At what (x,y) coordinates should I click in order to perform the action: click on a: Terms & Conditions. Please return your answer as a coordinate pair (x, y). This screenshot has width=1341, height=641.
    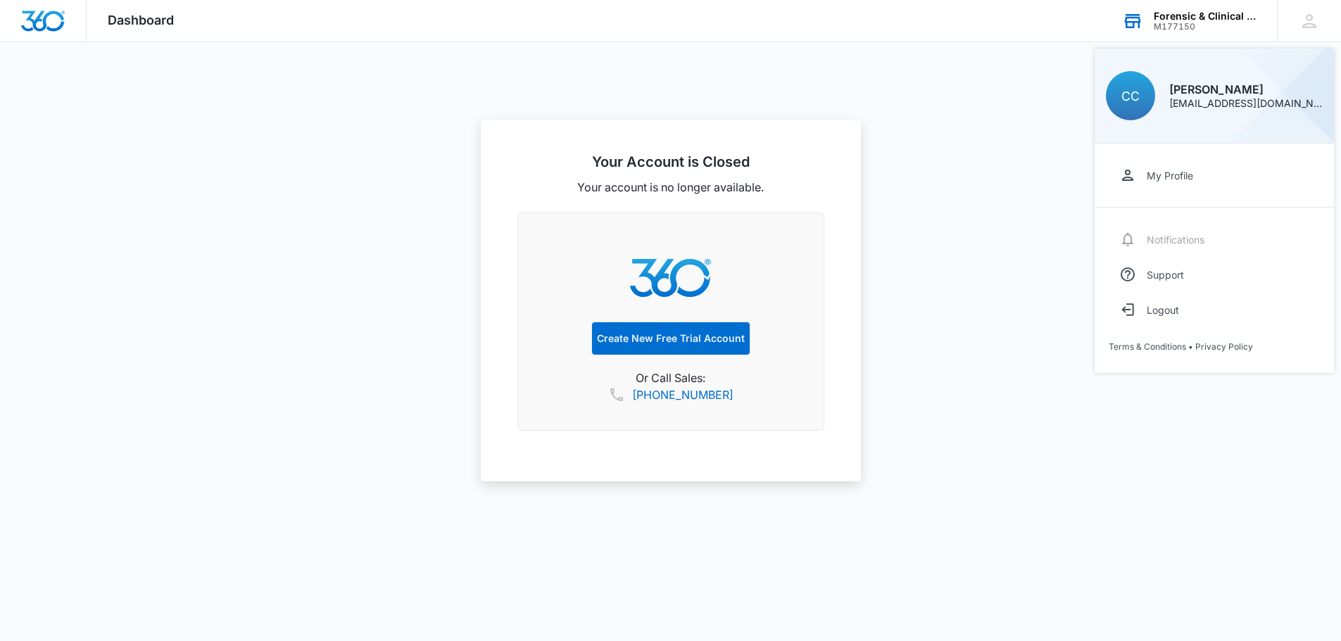
    Looking at the image, I should click on (1147, 346).